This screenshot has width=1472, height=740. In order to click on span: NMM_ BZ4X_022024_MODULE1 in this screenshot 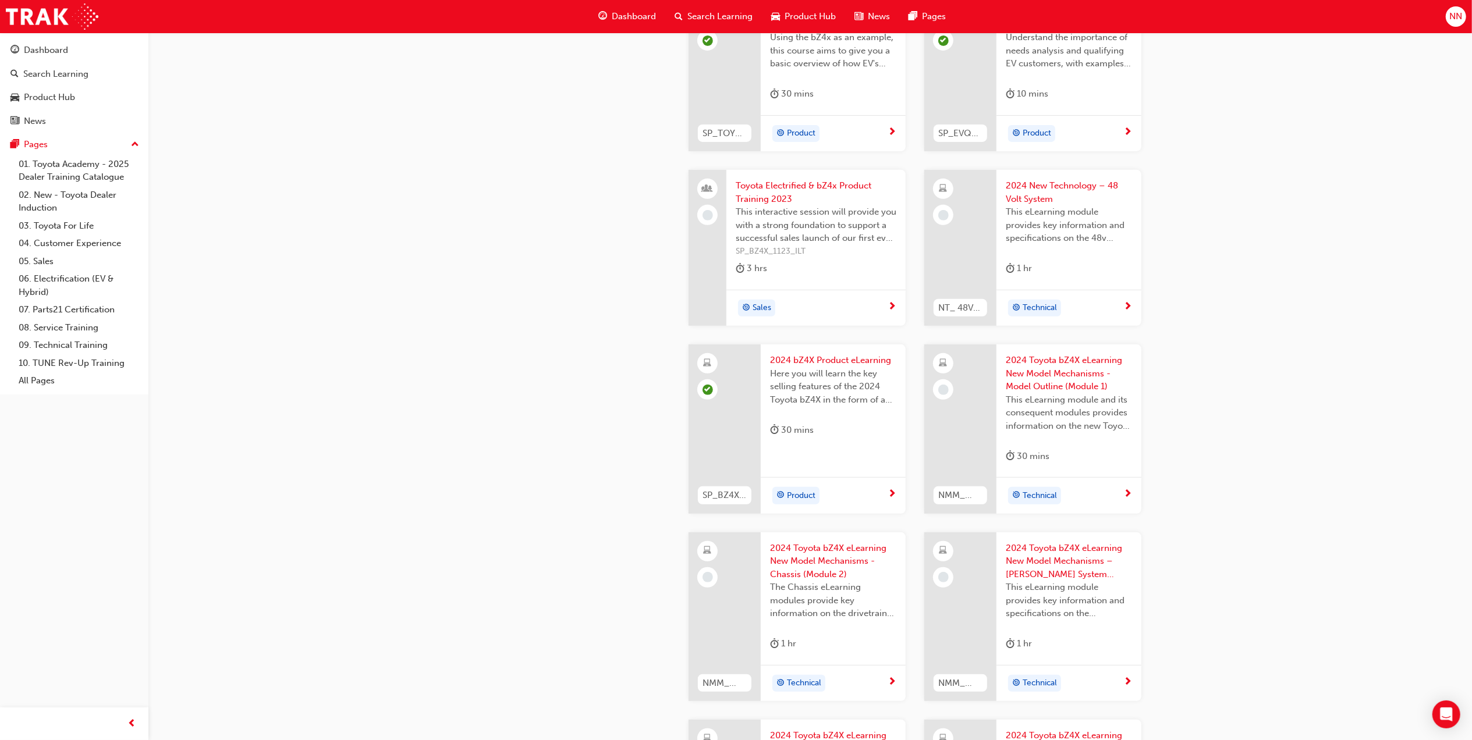, I will do `click(960, 495)`.